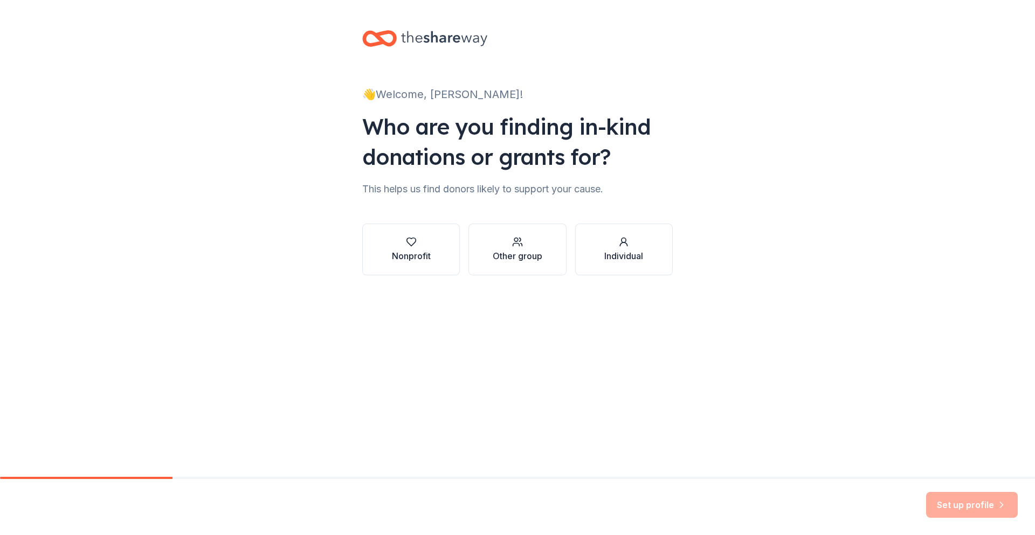  I want to click on button: Other group, so click(517, 250).